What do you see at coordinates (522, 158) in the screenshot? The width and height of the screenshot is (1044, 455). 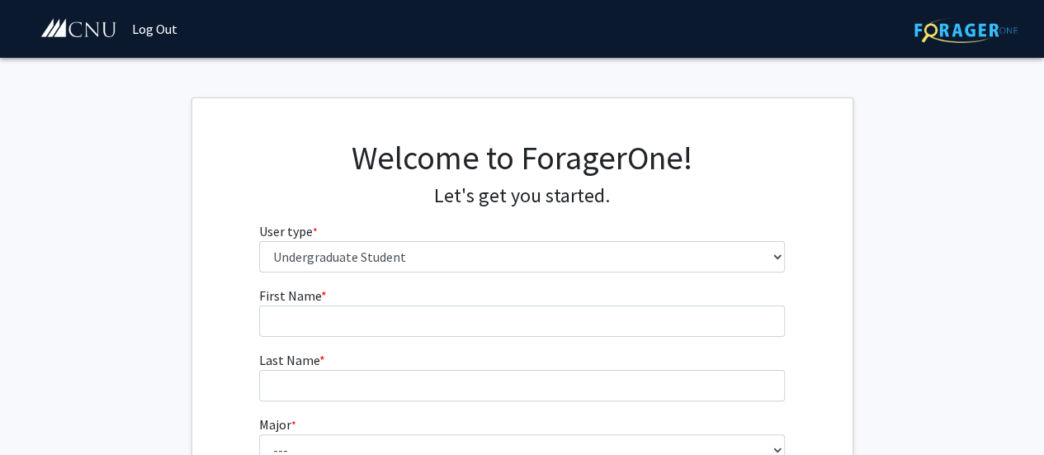 I see `h1: Welcome to ForagerOne!` at bounding box center [522, 158].